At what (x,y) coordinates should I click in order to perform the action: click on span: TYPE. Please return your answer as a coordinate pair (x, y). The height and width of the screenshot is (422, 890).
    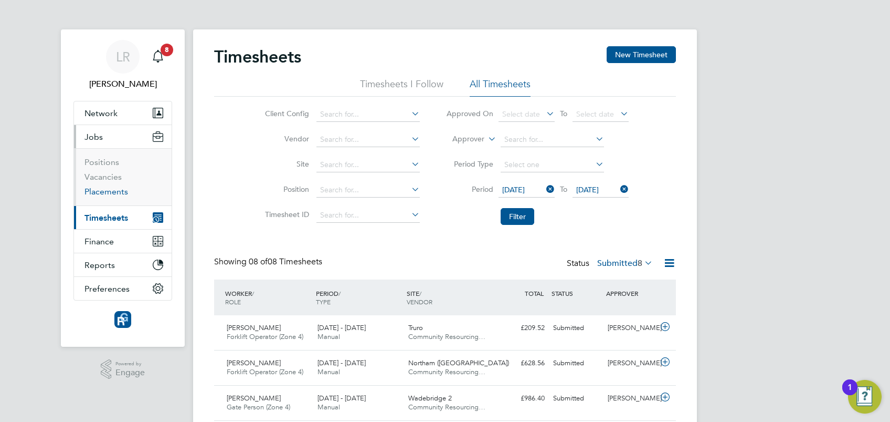
    Looking at the image, I should click on (323, 301).